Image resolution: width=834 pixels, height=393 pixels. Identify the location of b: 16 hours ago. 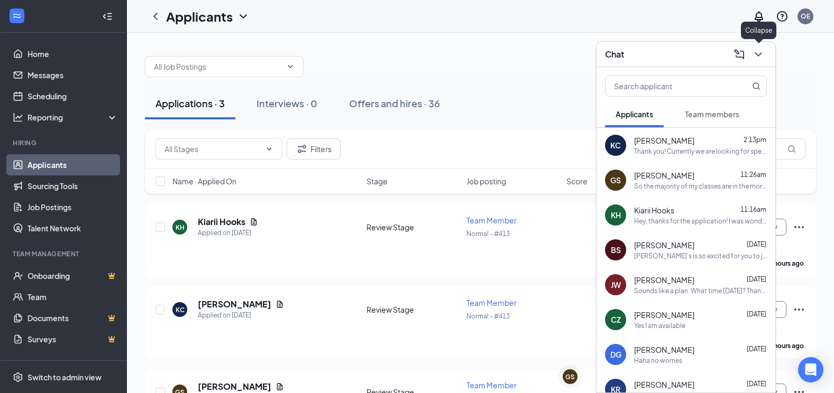
(784, 263).